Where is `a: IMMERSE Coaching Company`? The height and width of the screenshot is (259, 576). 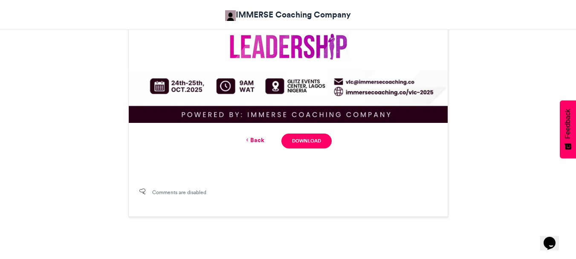 a: IMMERSE Coaching Company is located at coordinates (288, 14).